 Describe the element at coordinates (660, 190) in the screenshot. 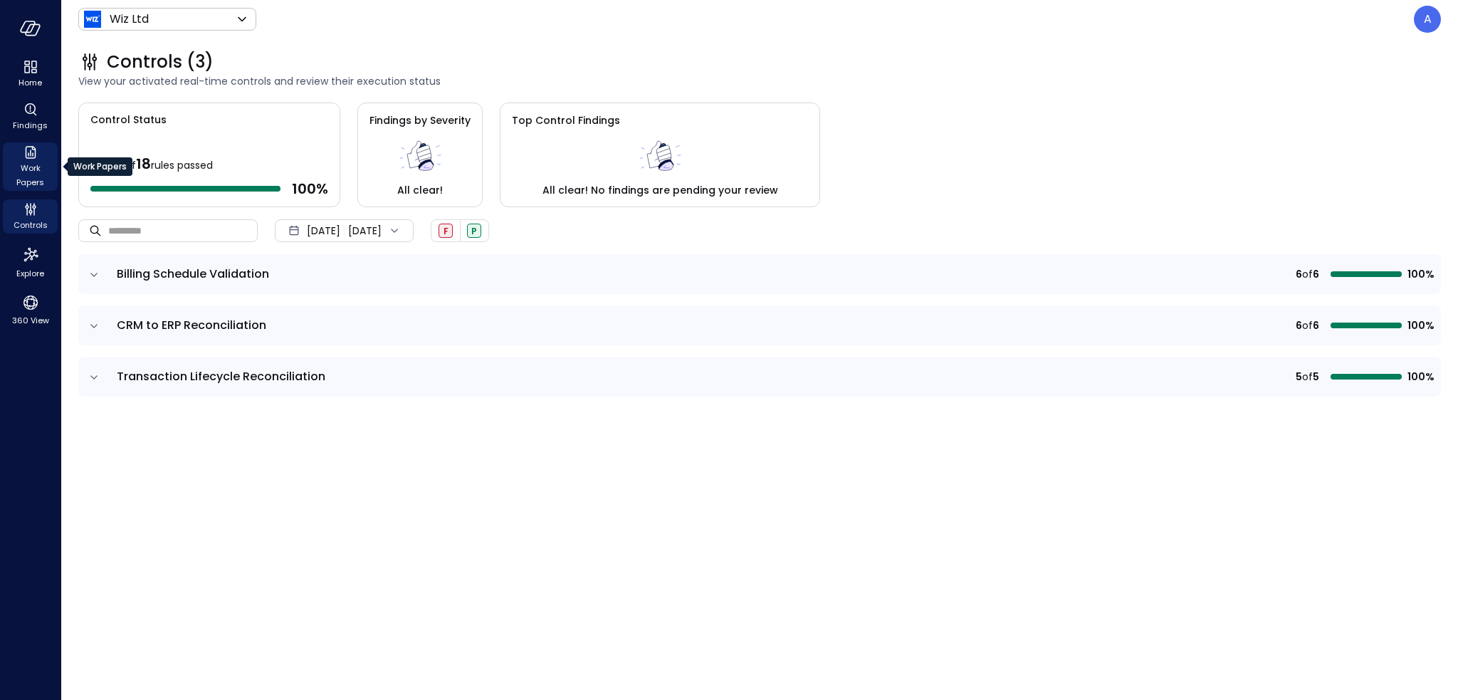

I see `span: All clear! No findings are pending your review` at that location.